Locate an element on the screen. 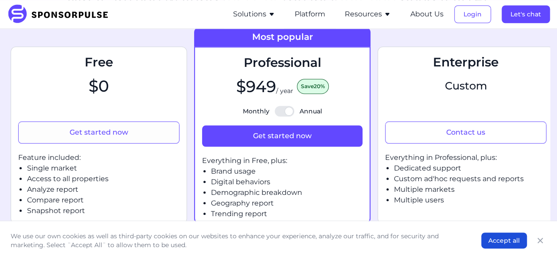 Image resolution: width=557 pixels, height=260 pixels. span: Save 20% is located at coordinates (313, 86).